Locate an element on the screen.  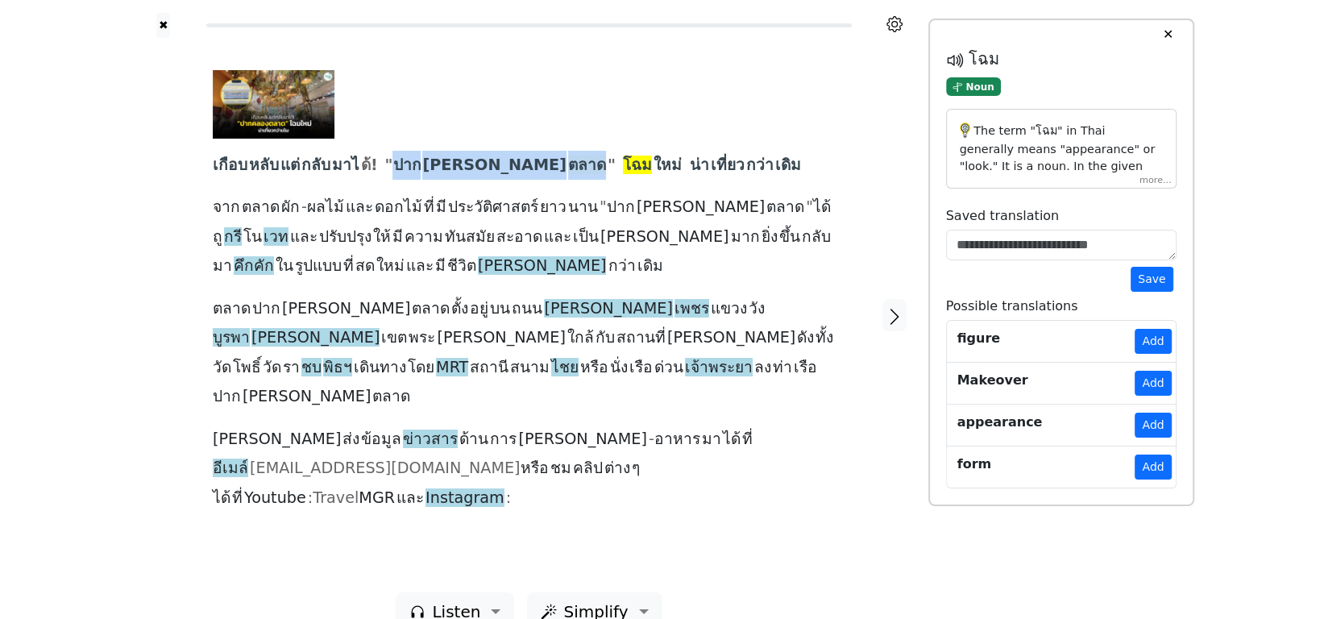
span: รูปแบบ is located at coordinates (318, 266).